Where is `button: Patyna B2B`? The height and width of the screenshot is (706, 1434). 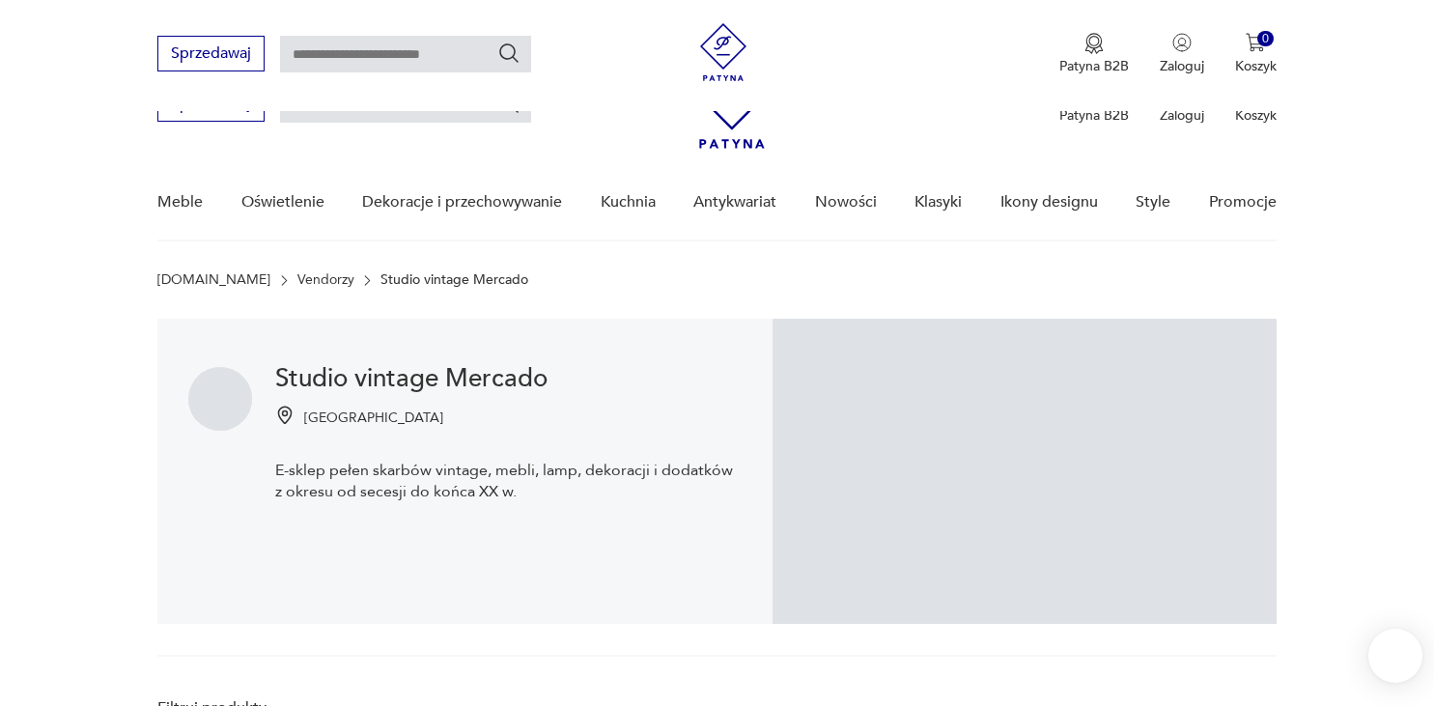
button: Patyna B2B is located at coordinates (1094, 54).